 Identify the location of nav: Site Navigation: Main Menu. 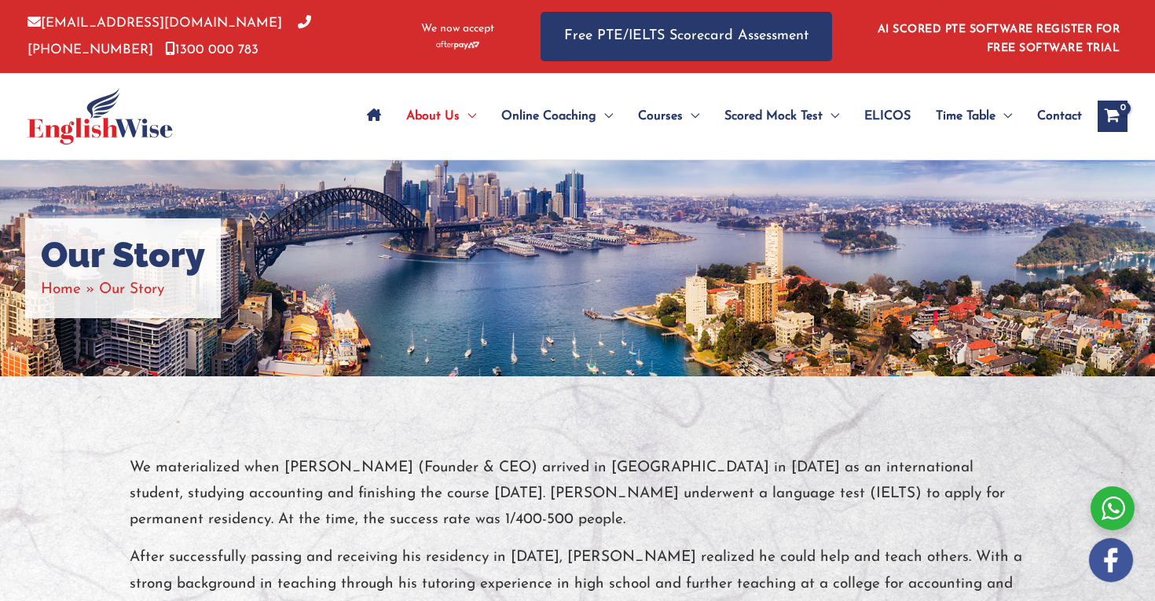
(718, 116).